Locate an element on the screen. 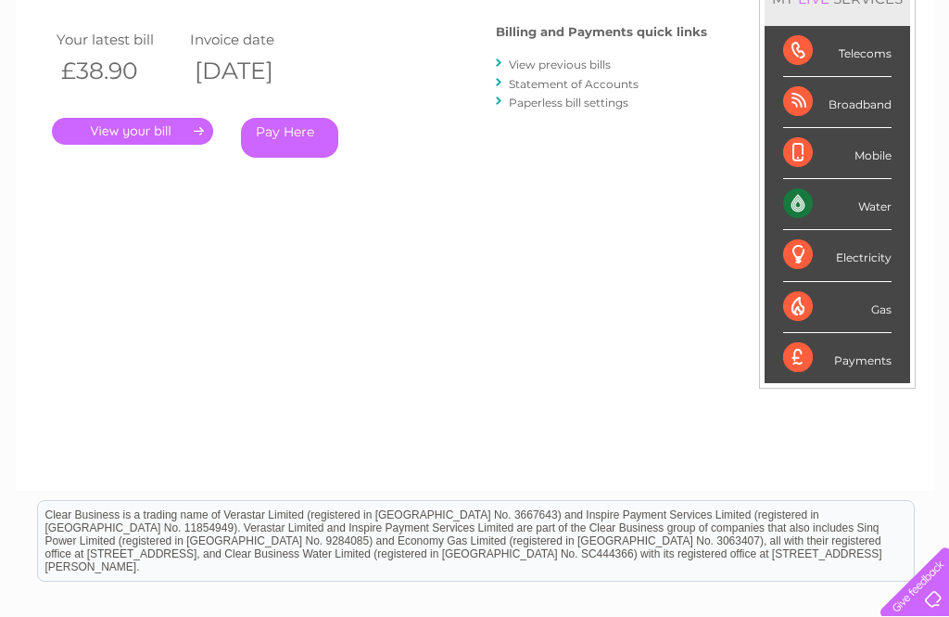  a: View previous bills is located at coordinates (560, 64).